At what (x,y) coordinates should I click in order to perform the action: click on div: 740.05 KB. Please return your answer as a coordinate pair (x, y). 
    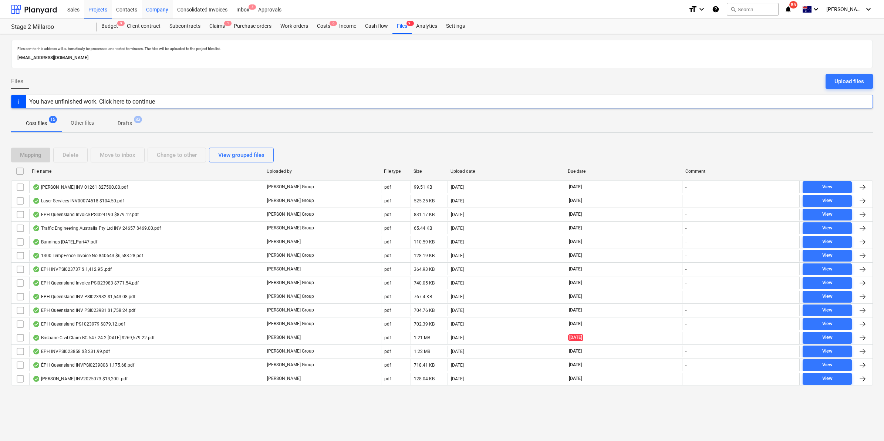
    Looking at the image, I should click on (424, 283).